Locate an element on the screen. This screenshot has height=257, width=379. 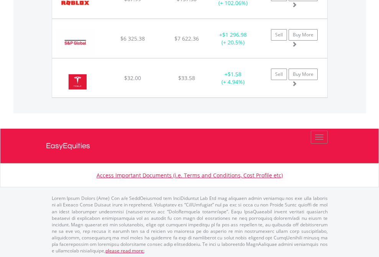
span: $32.00 is located at coordinates (132, 78).